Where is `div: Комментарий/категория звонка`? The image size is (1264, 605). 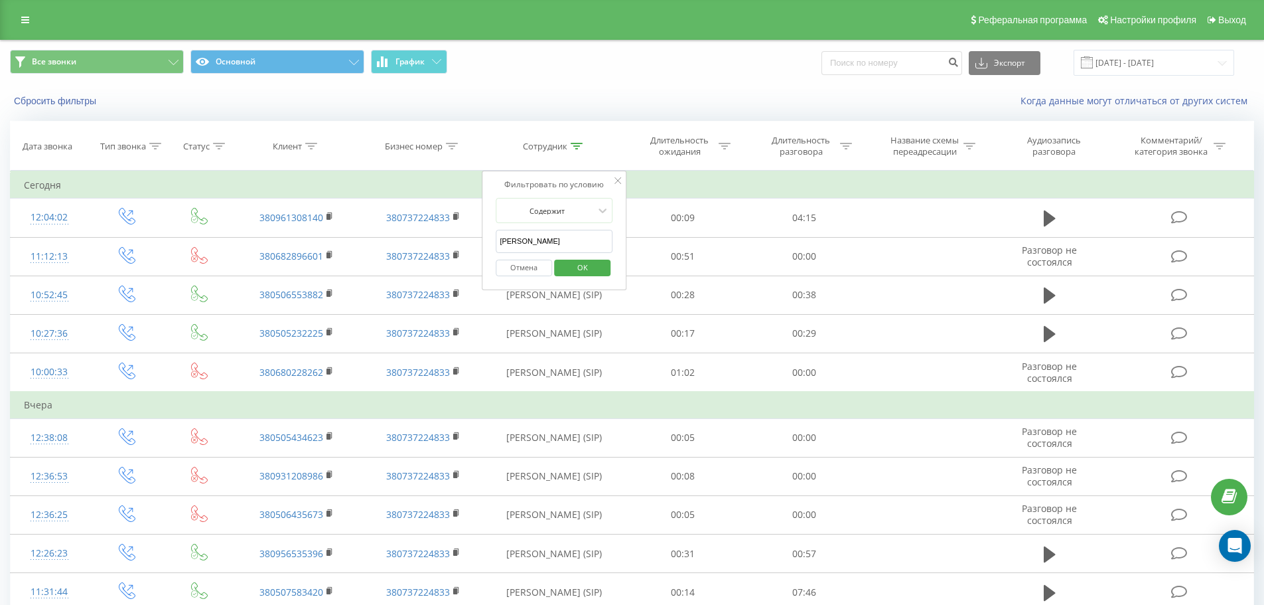 div: Комментарий/категория звонка is located at coordinates (1171, 146).